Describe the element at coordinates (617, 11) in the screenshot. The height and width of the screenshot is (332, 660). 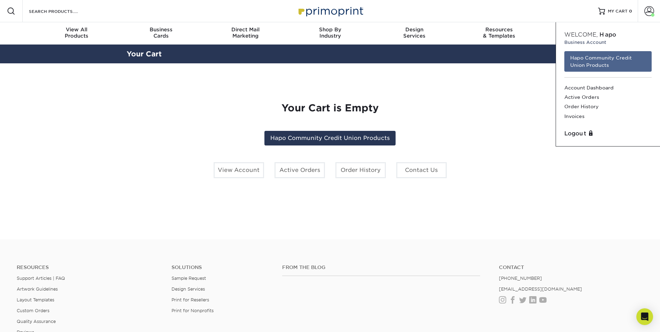
I see `span: MY CART` at that location.